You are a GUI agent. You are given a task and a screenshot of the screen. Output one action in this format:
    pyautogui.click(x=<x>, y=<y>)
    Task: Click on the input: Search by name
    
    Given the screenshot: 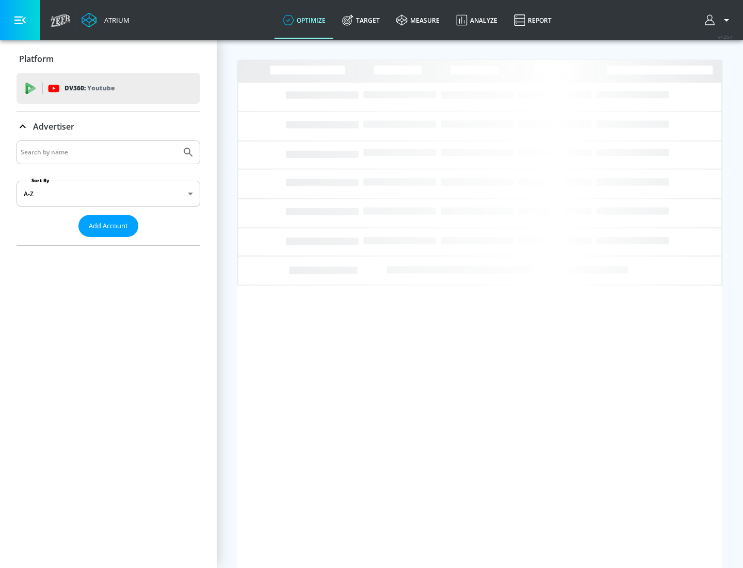 What is the action you would take?
    pyautogui.click(x=99, y=152)
    